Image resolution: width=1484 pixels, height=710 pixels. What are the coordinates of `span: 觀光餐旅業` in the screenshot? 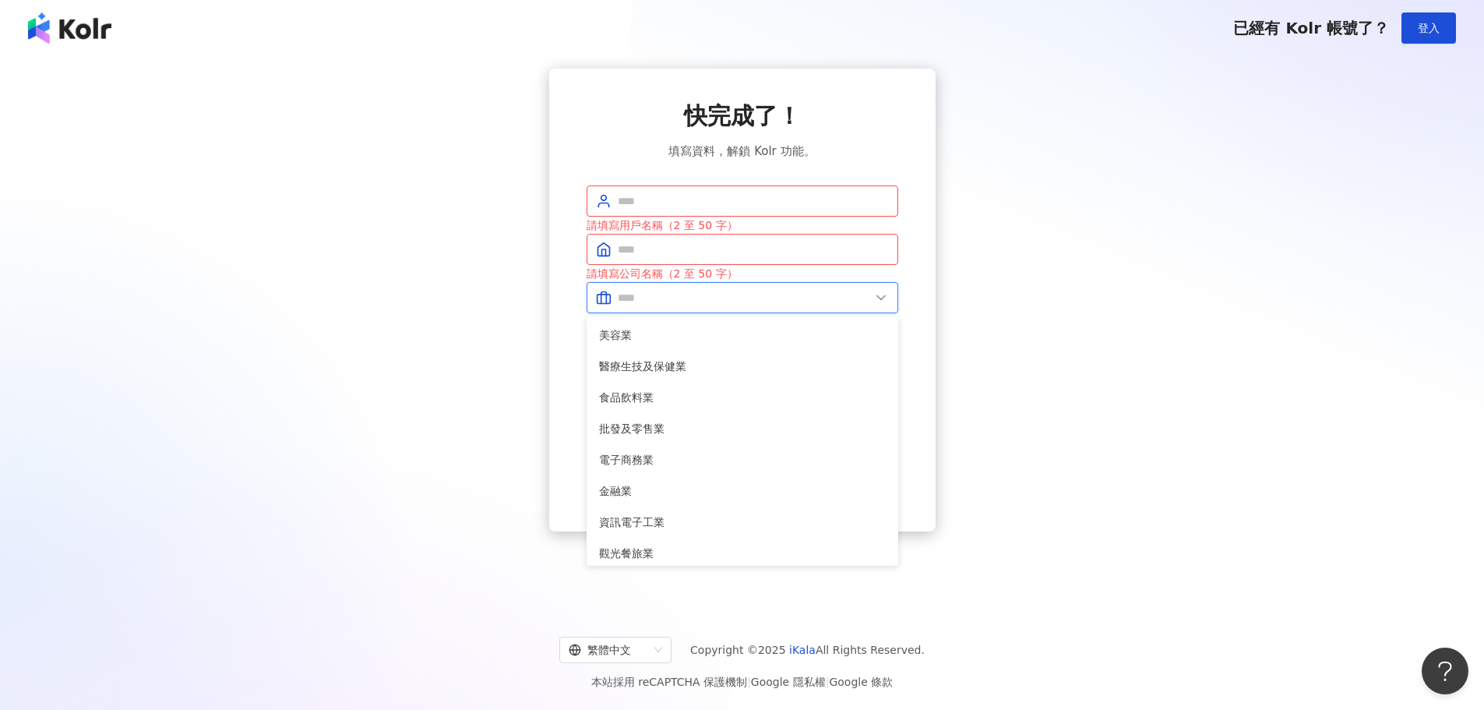 It's located at (742, 553).